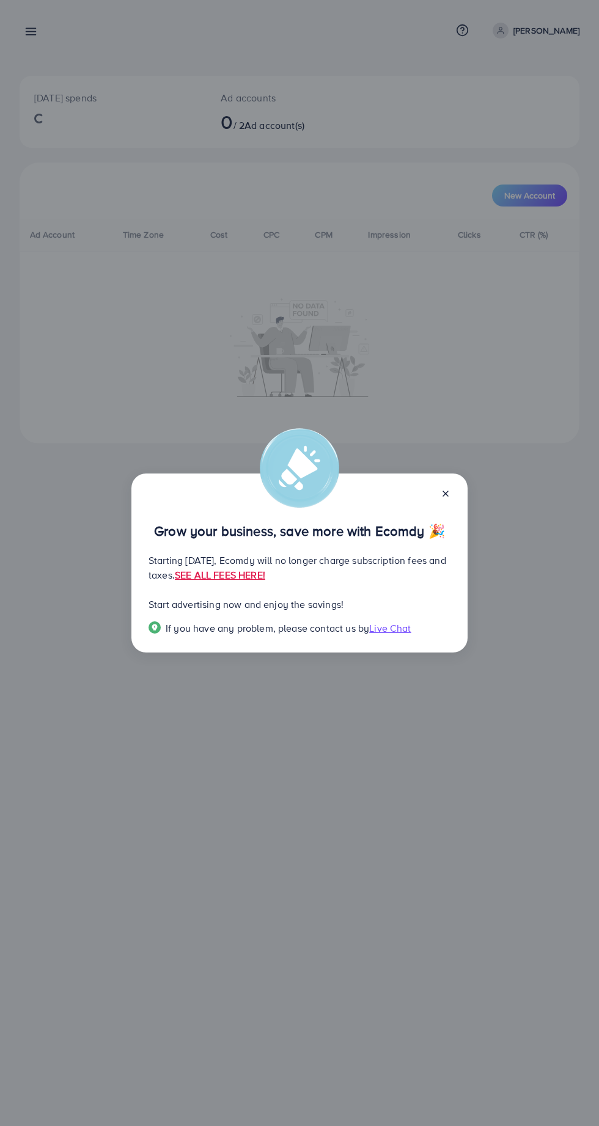  I want to click on span: If you have any problem, please contact us by, so click(267, 628).